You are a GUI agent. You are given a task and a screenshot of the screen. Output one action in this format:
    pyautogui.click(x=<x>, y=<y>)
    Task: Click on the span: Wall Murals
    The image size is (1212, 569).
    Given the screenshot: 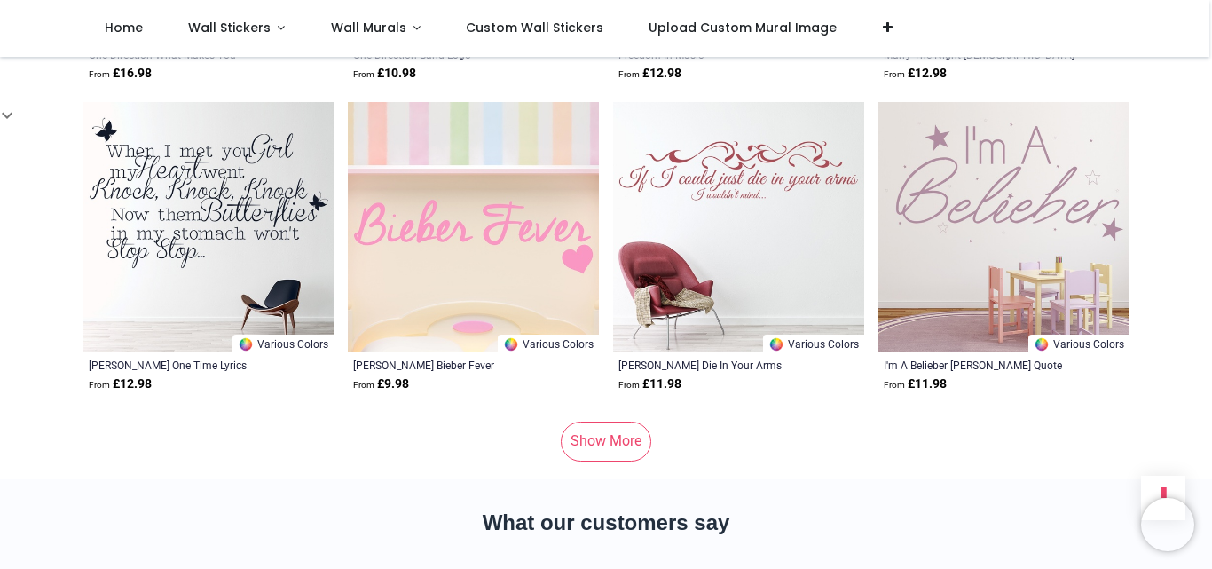 What is the action you would take?
    pyautogui.click(x=368, y=28)
    